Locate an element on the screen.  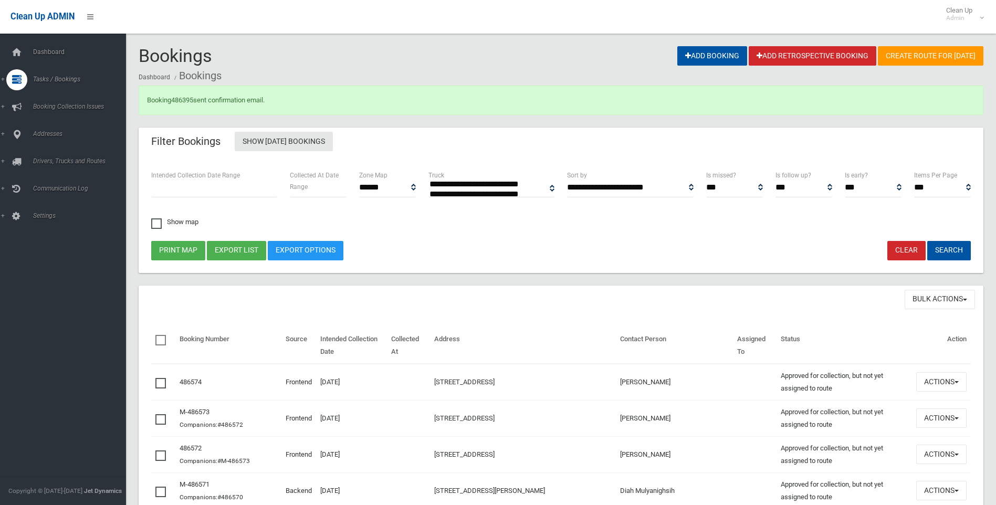
a: #486570 is located at coordinates (230, 497).